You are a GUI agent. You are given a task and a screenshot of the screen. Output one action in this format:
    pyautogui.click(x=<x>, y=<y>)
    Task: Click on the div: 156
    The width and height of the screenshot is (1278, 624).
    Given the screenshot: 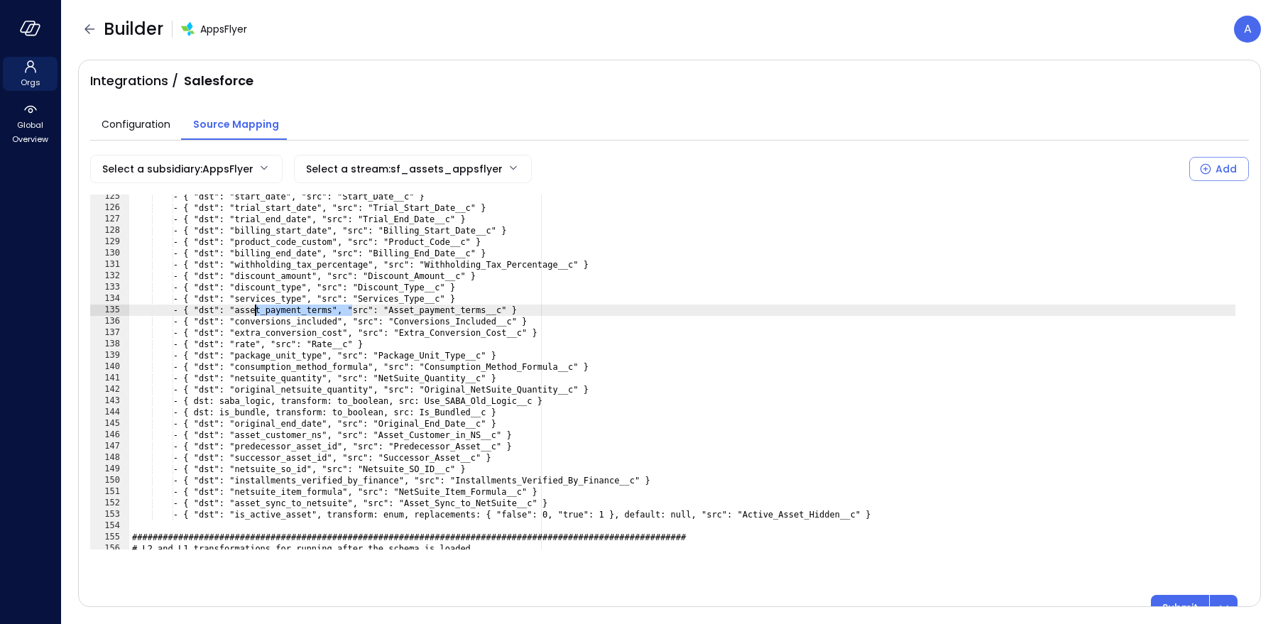 What is the action you would take?
    pyautogui.click(x=109, y=549)
    